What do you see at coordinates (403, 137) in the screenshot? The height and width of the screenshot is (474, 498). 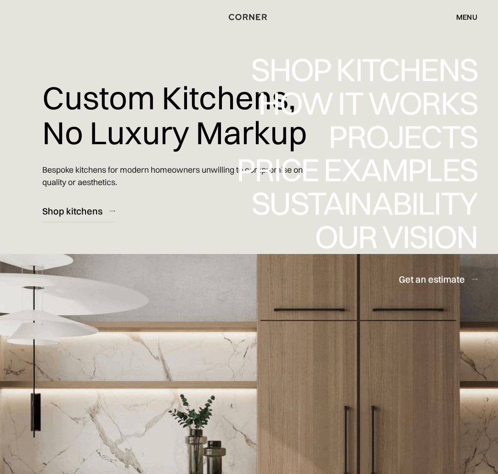 I see `a: ProjectsProjects` at bounding box center [403, 137].